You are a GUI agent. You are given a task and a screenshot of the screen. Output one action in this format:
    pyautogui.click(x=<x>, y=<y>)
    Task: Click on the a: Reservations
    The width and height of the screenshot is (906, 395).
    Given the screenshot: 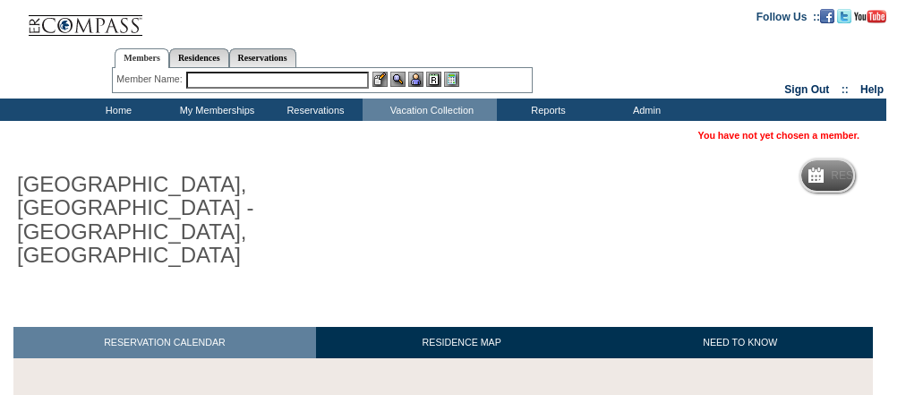 What is the action you would take?
    pyautogui.click(x=262, y=57)
    